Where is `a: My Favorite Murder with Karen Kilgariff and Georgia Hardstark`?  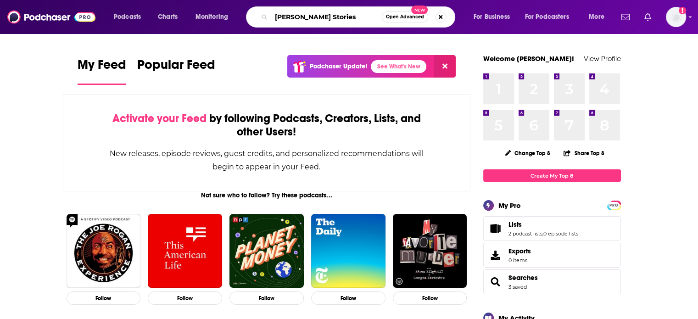 a: My Favorite Murder with Karen Kilgariff and Georgia Hardstark is located at coordinates (430, 251).